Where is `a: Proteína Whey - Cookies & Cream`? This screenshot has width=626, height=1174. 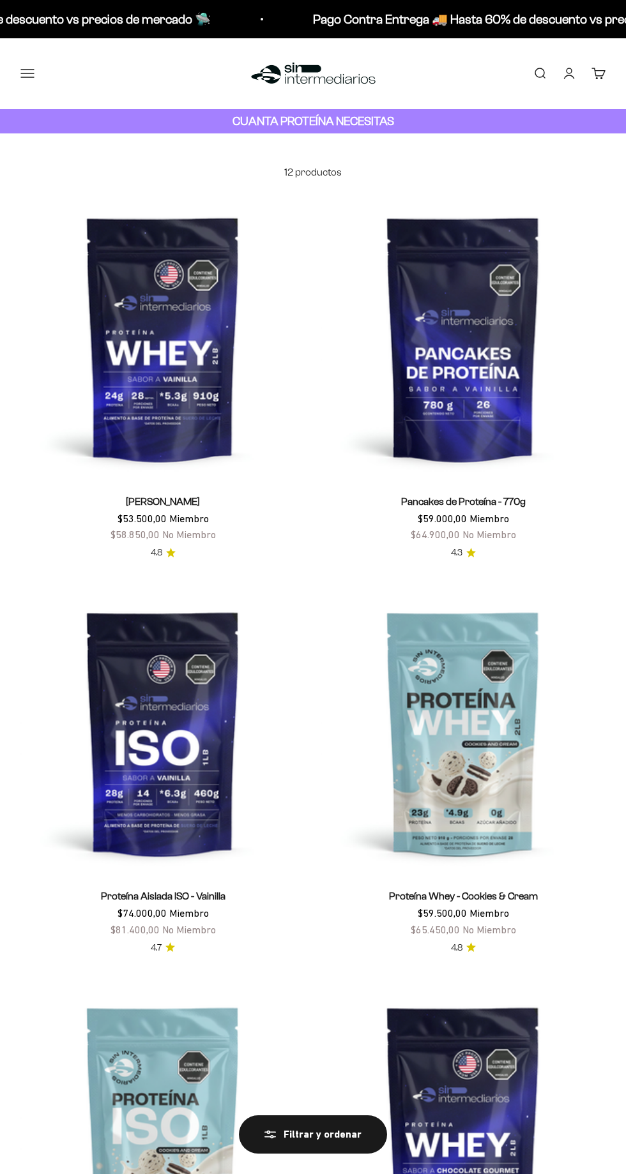 a: Proteína Whey - Cookies & Cream is located at coordinates (463, 896).